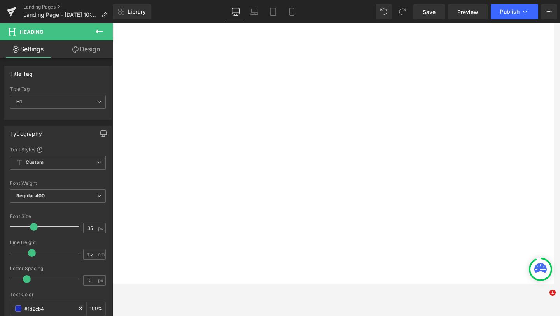 The image size is (560, 316). Describe the element at coordinates (58, 216) in the screenshot. I see `div: Font Size` at that location.